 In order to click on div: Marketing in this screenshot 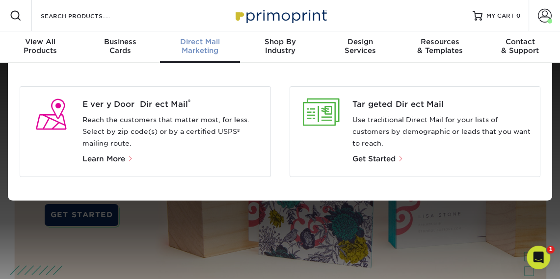, I will do `click(200, 46)`.